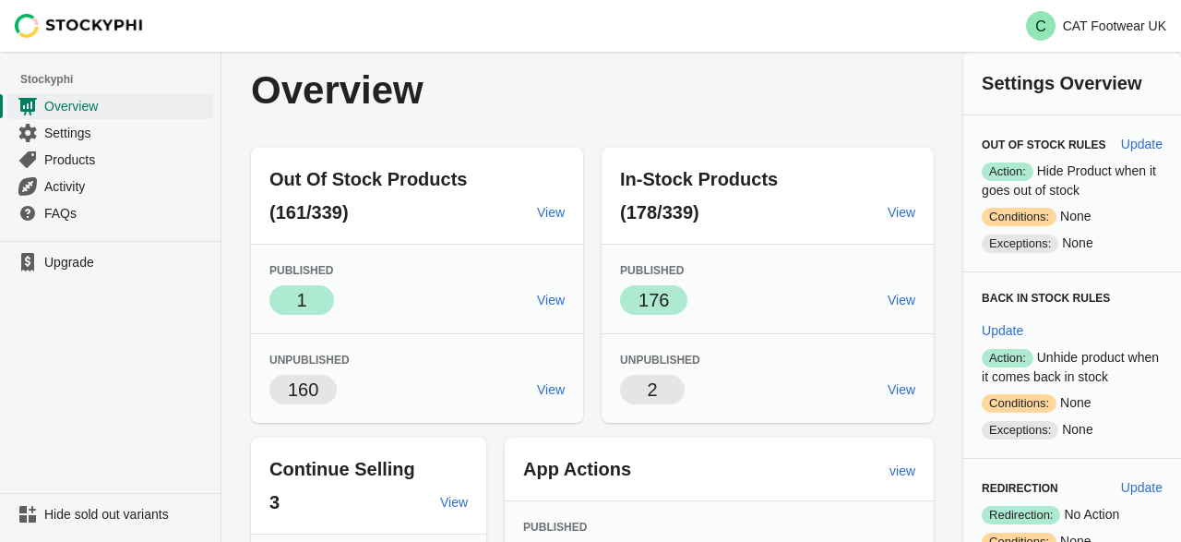  I want to click on p: Hide Product when it goes out of stock, so click(1073, 180).